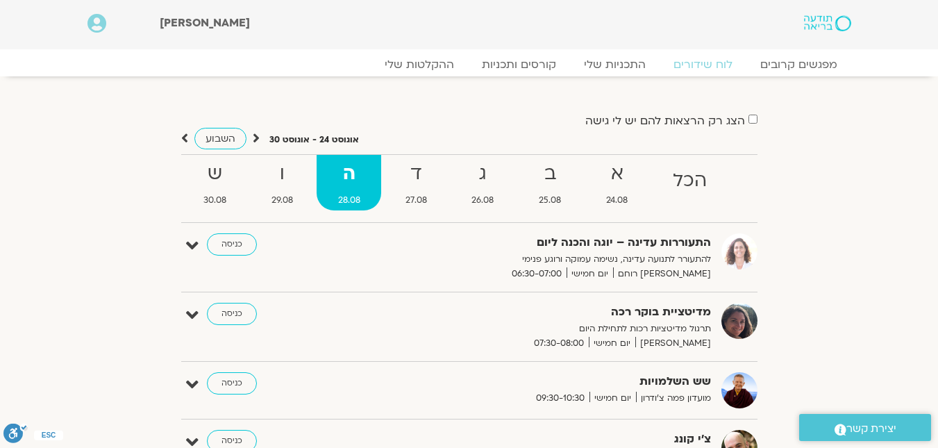  What do you see at coordinates (617, 200) in the screenshot?
I see `span: 24.08` at bounding box center [617, 200].